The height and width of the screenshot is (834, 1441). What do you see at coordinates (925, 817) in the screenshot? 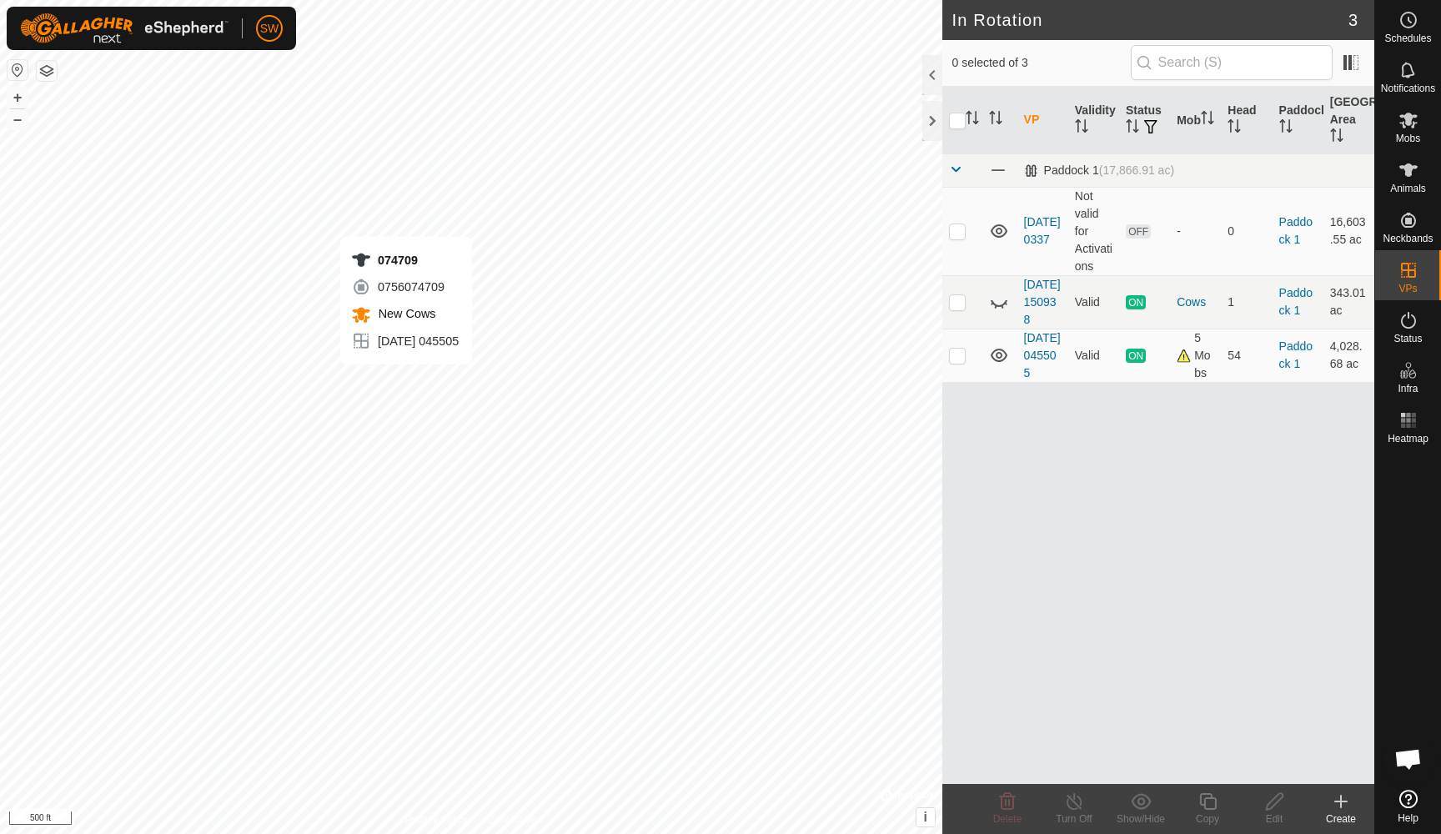
I see `button: i` at bounding box center [925, 817].